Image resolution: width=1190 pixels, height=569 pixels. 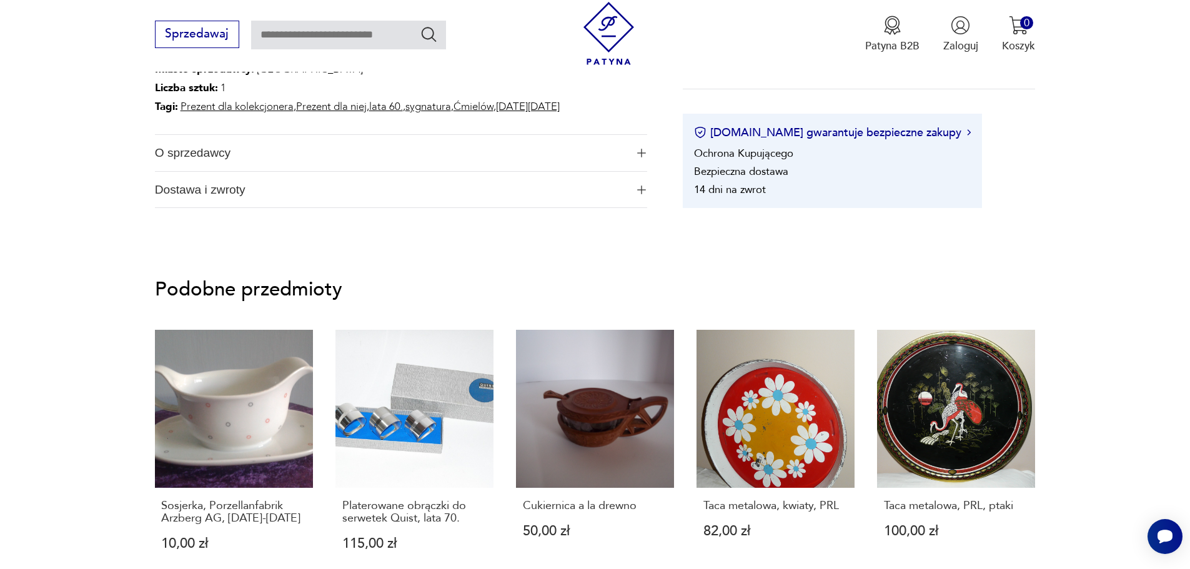 I want to click on p: Platerowane obrączki do serwetek Quist, lata 70., so click(x=415, y=512).